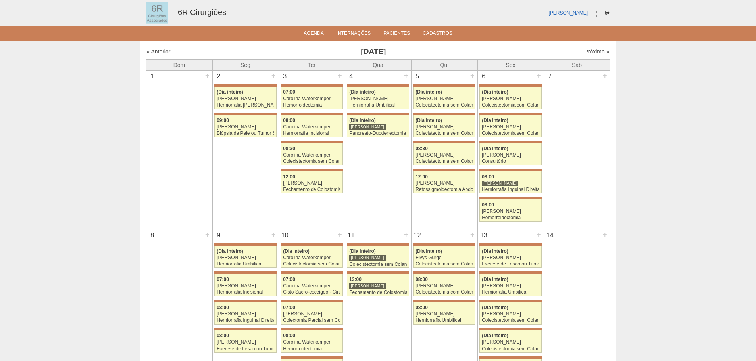 This screenshot has height=361, width=756. Describe the element at coordinates (417, 236) in the screenshot. I see `div: 12` at that location.